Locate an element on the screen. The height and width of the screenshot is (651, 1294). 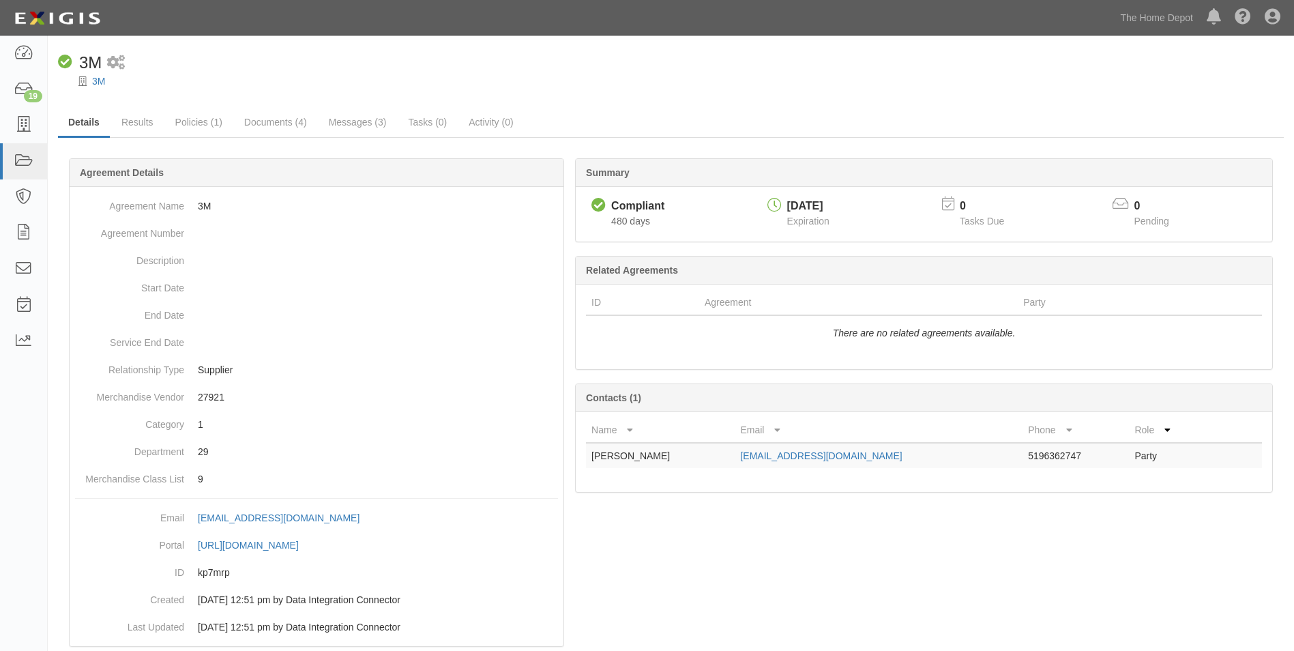
th: Phone is located at coordinates (1076, 430).